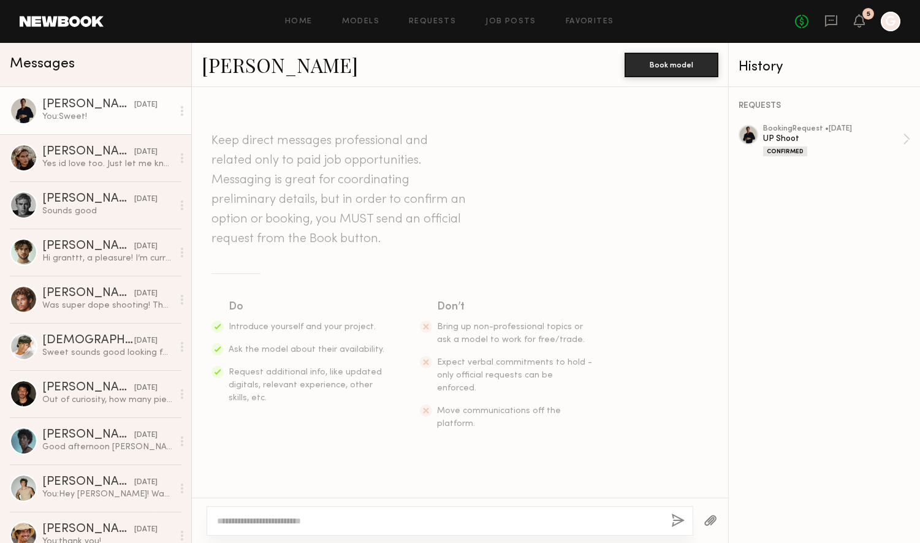  I want to click on span: Ask the model about their availability., so click(306, 349).